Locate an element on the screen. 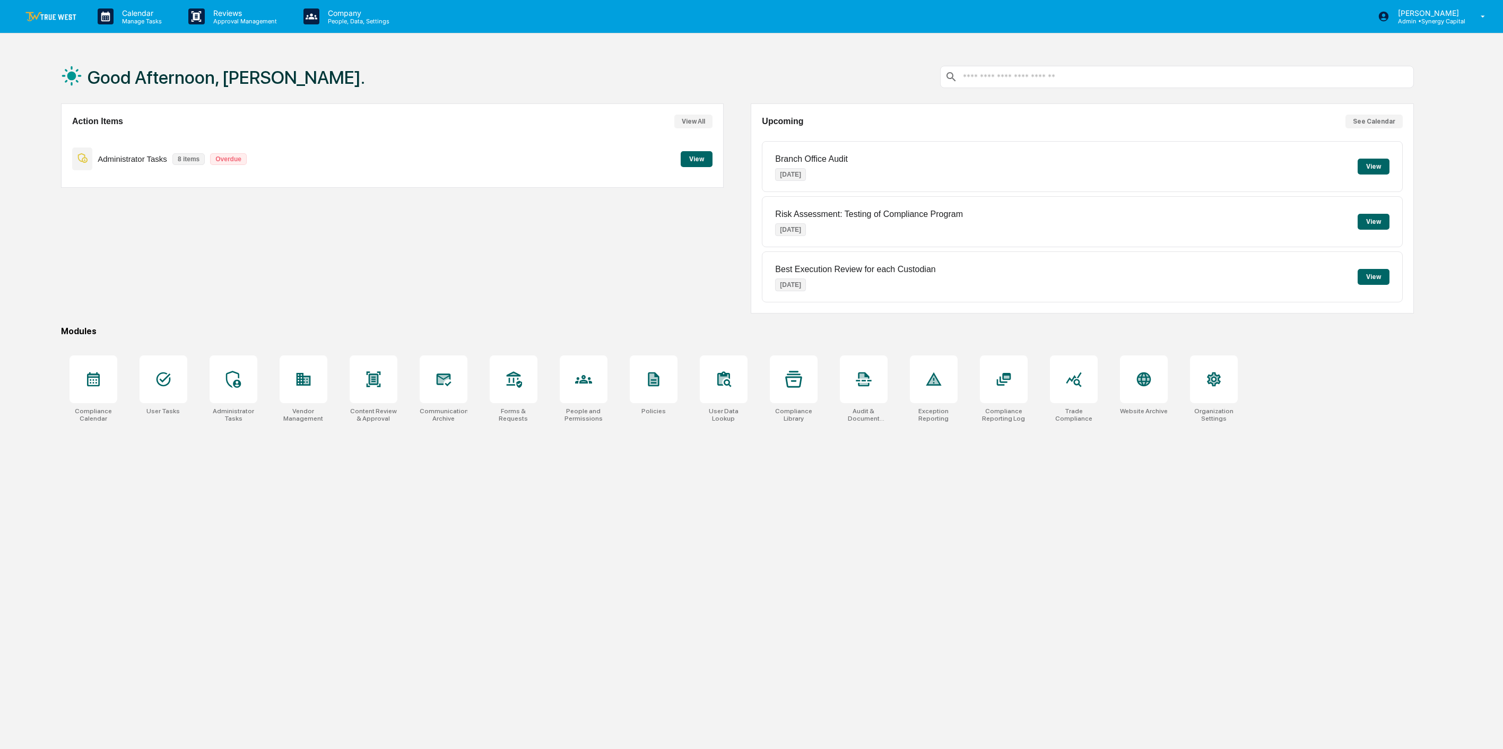  p: Admin • Synergy Capital is located at coordinates (1427, 21).